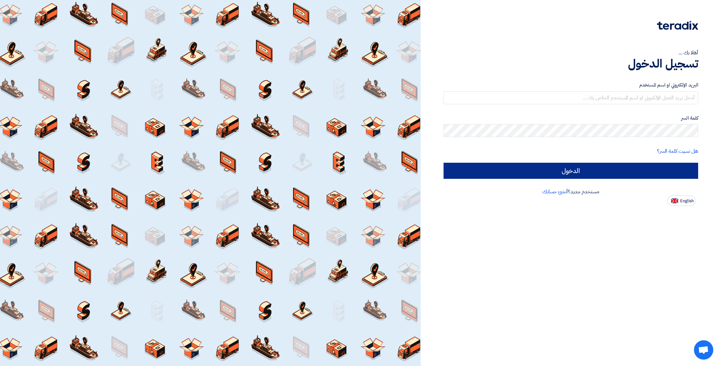 The image size is (721, 366). Describe the element at coordinates (687, 201) in the screenshot. I see `span: English` at that location.